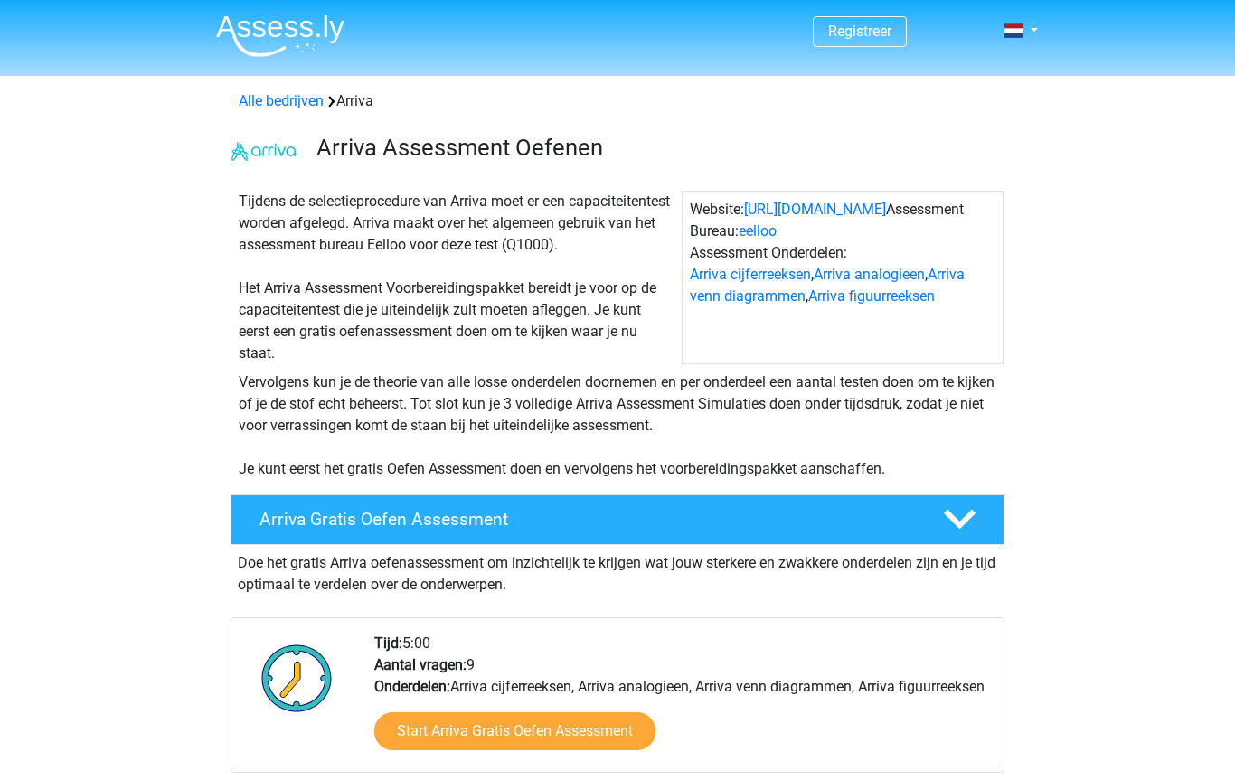  What do you see at coordinates (388, 643) in the screenshot?
I see `b: Tijd:` at bounding box center [388, 643].